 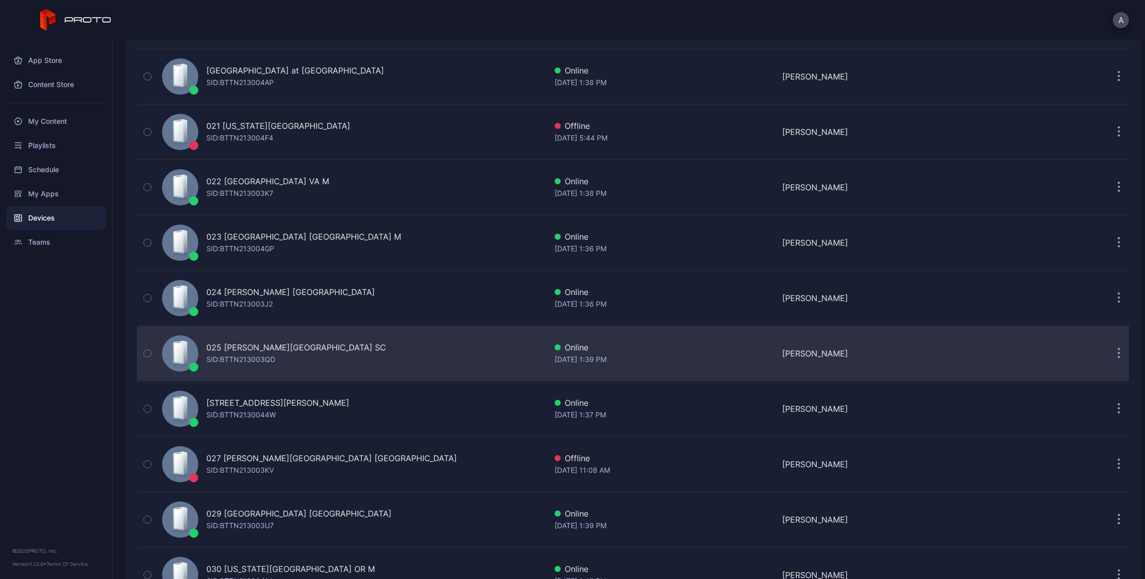 What do you see at coordinates (1121, 20) in the screenshot?
I see `button: A` at bounding box center [1121, 20].